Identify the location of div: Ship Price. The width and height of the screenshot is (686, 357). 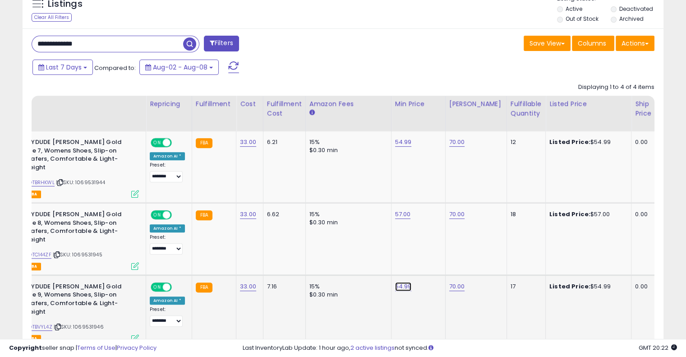
(644, 109).